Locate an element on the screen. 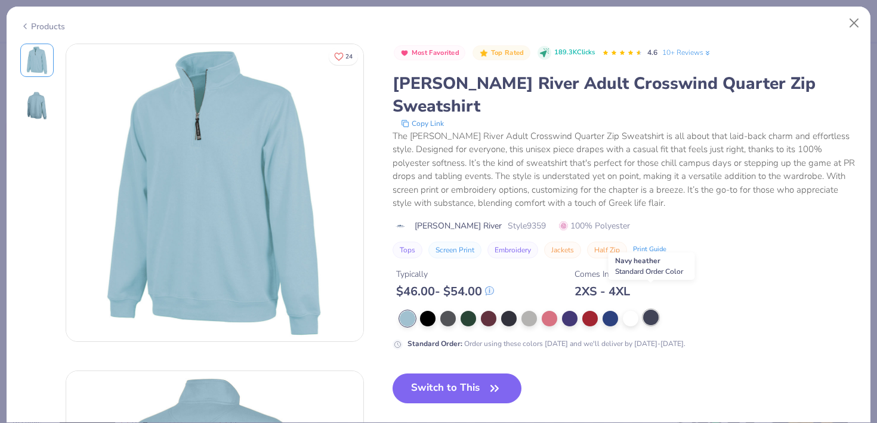  span: 100% Polyester is located at coordinates (594, 226).